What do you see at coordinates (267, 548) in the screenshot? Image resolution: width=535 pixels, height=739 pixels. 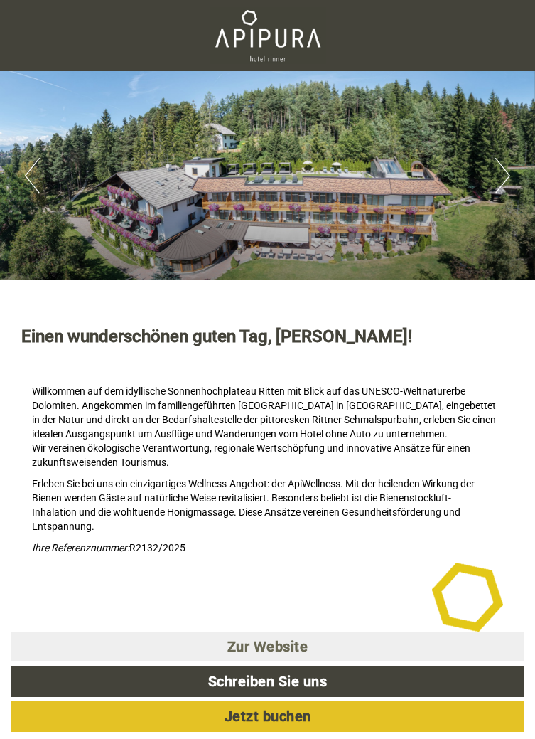 I see `p: R2132/2025` at bounding box center [267, 548].